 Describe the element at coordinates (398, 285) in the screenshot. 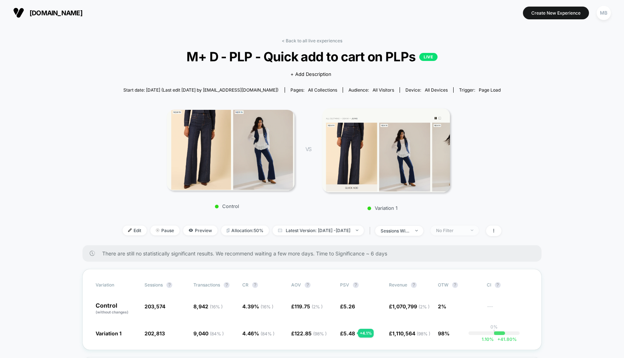

I see `span: Revenue` at that location.